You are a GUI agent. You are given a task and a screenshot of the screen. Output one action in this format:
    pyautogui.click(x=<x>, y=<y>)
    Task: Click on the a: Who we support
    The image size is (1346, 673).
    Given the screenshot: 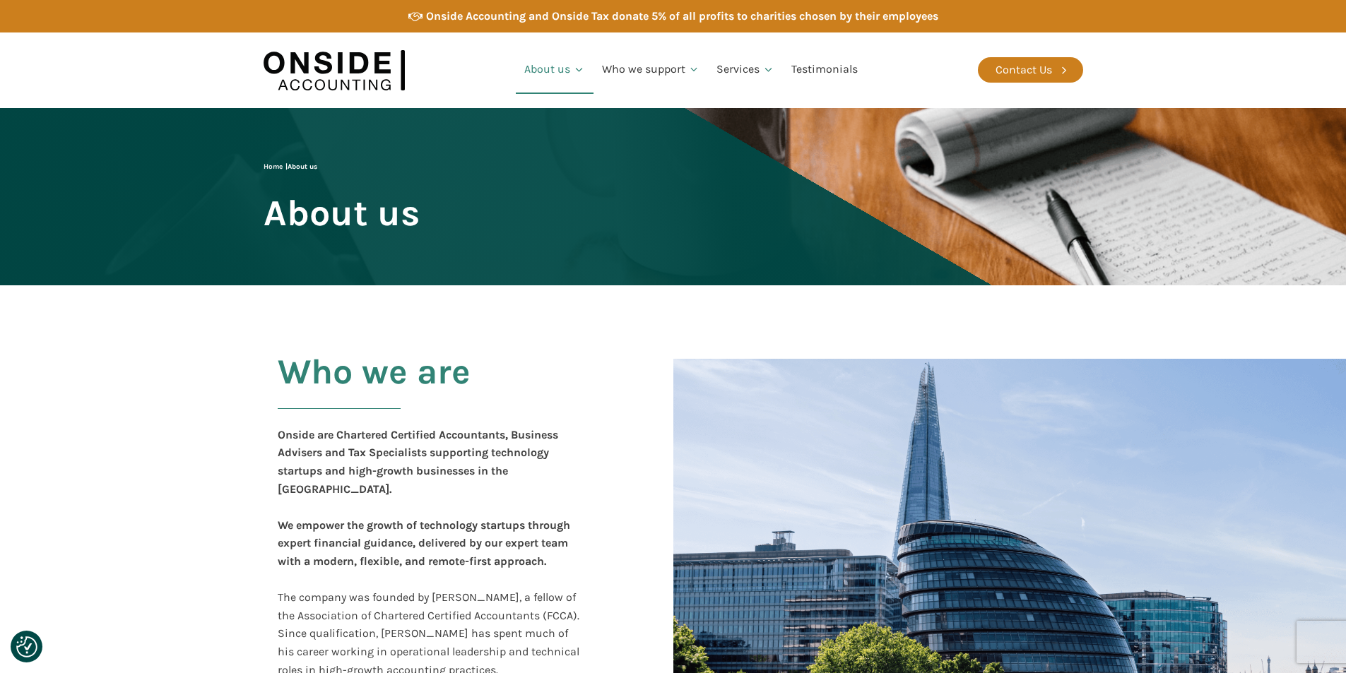 What is the action you would take?
    pyautogui.click(x=651, y=70)
    